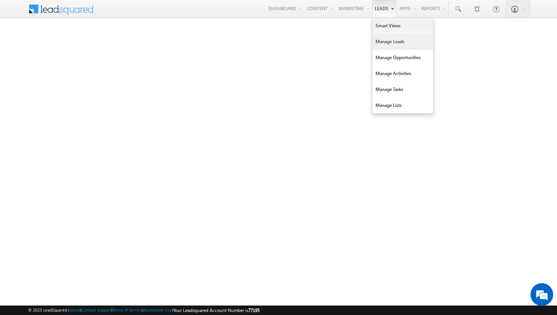 This screenshot has width=557, height=315. What do you see at coordinates (144, 310) in the screenshot?
I see `span: © 2025 LeadSquared | | | | |` at bounding box center [144, 310].